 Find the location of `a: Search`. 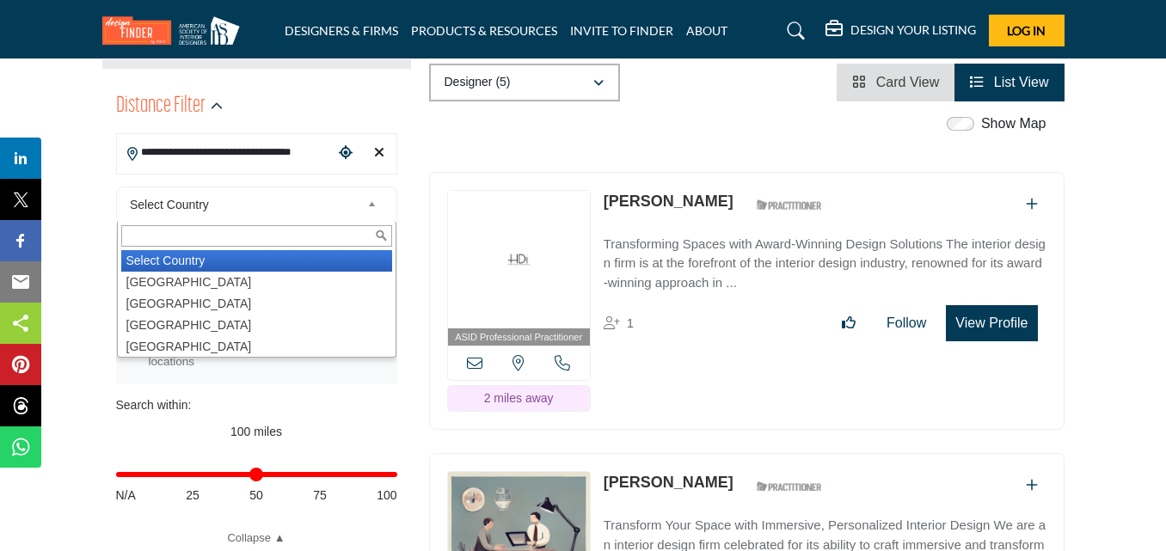

a: Search is located at coordinates (793, 31).